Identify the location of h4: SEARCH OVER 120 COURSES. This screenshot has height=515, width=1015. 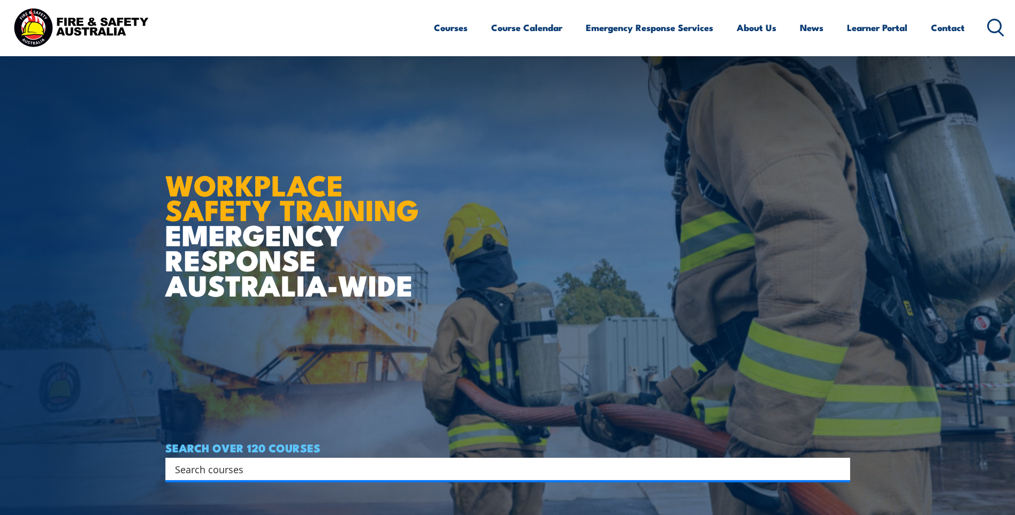
(508, 447).